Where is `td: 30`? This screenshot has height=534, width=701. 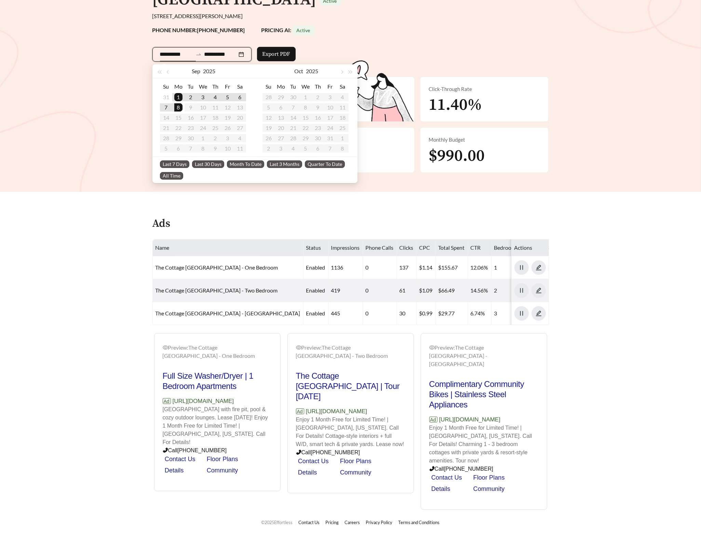
td: 30 is located at coordinates (407, 313).